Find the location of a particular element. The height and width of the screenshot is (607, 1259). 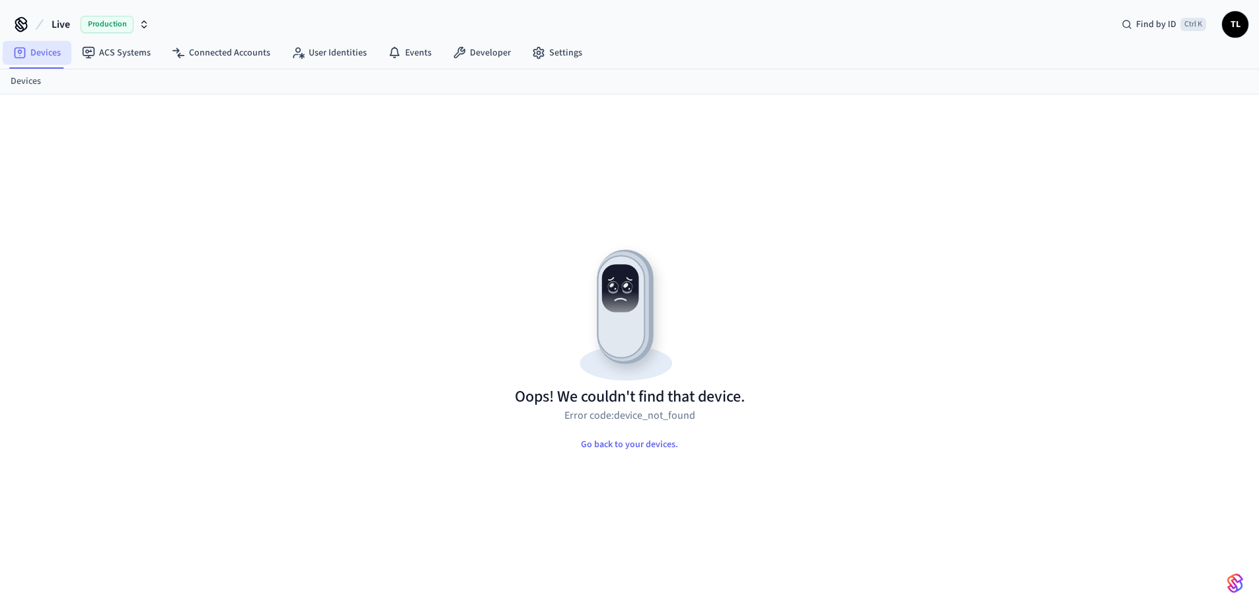

h1: Oops! We couldn't find that device. is located at coordinates (630, 397).